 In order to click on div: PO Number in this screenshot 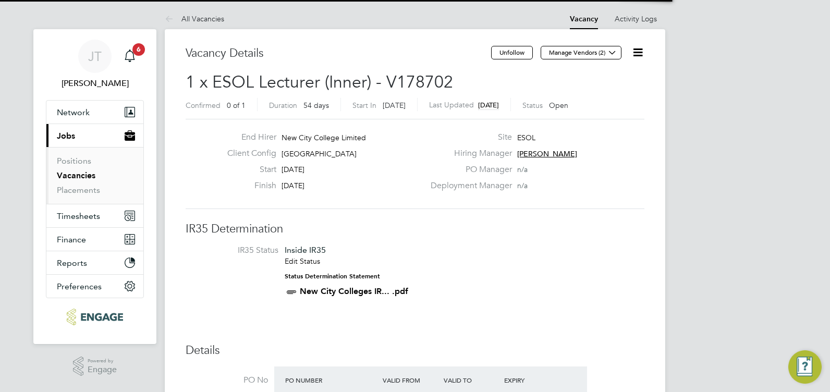, I will do `click(331, 380)`.